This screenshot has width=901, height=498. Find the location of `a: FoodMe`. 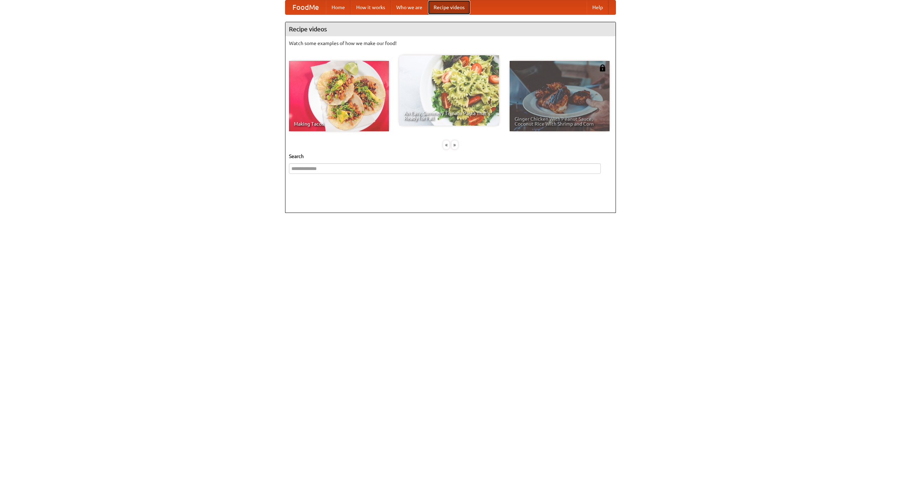

a: FoodMe is located at coordinates (305, 7).